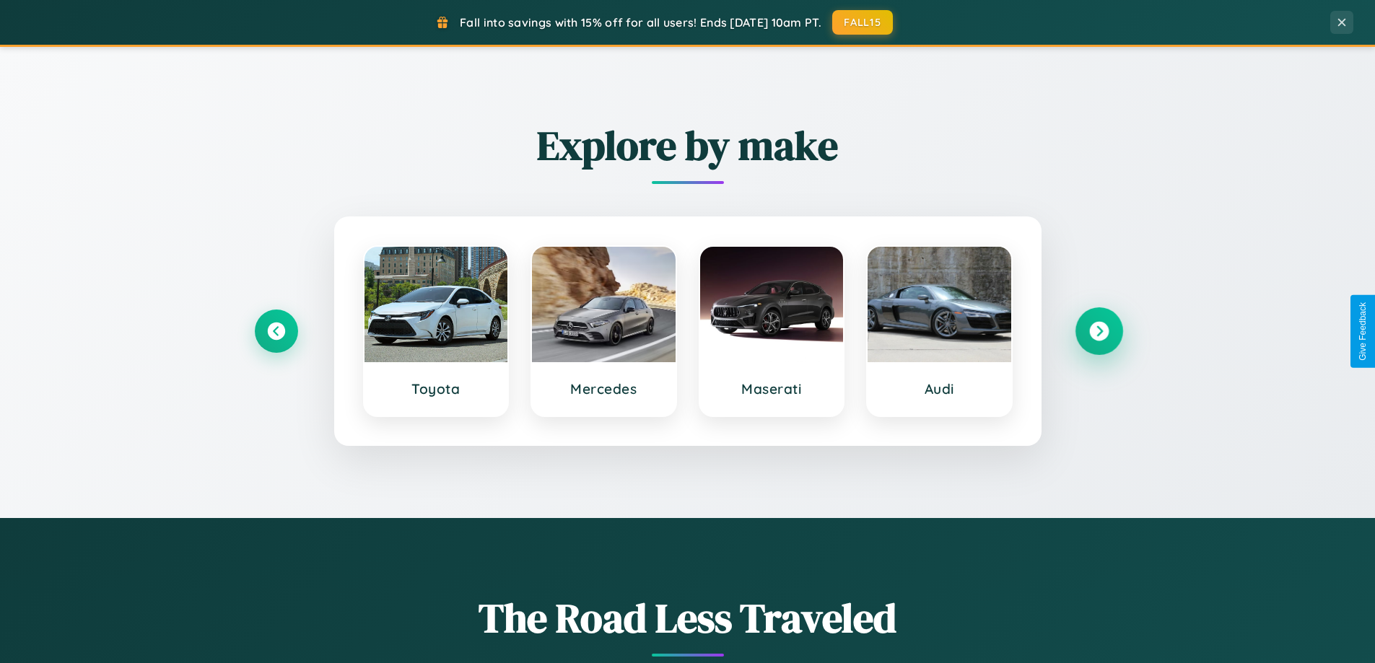 The height and width of the screenshot is (663, 1375). I want to click on div: Give Feedback, so click(1363, 331).